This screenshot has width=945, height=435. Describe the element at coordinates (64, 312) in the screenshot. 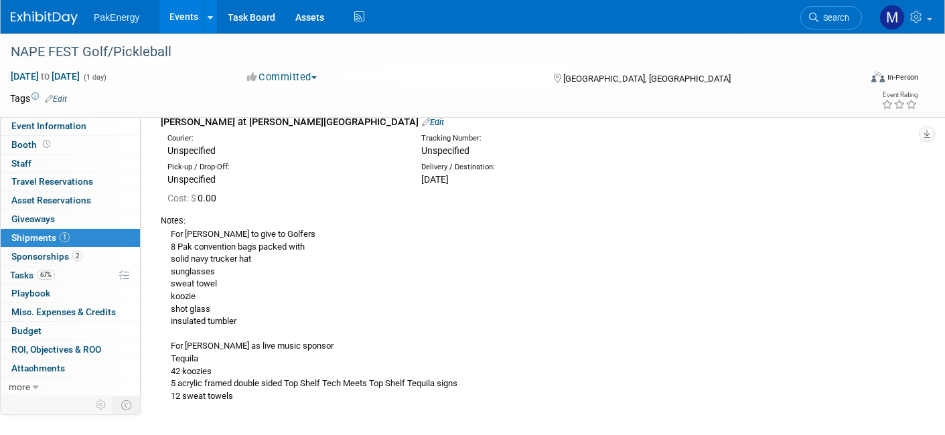

I see `span: Misc. Expenses & Credits` at that location.